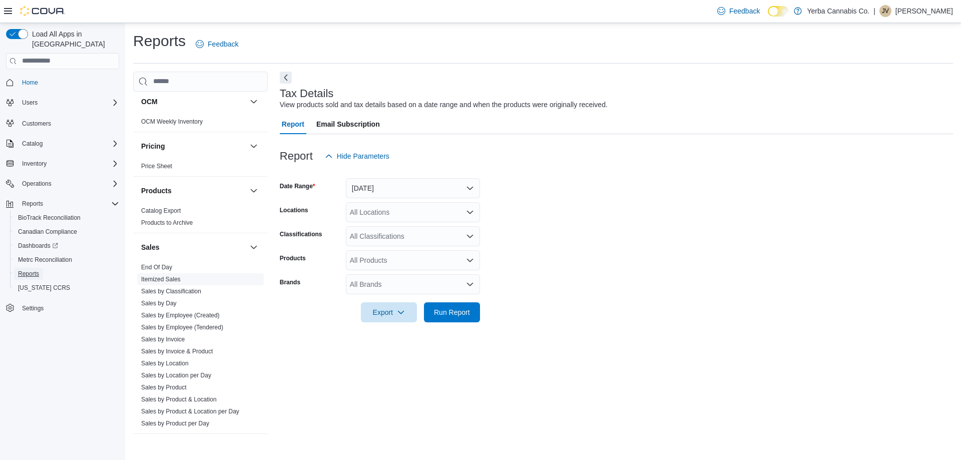 Image resolution: width=961 pixels, height=460 pixels. I want to click on a: Catalog Export, so click(161, 211).